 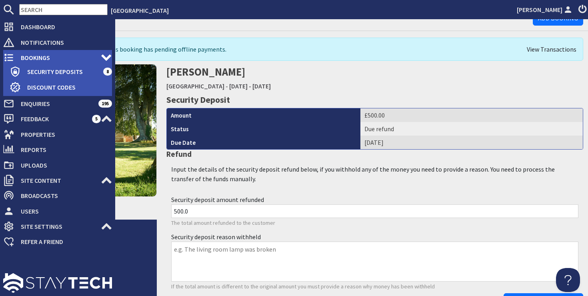 What do you see at coordinates (63, 10) in the screenshot?
I see `input: SEARCH` at bounding box center [63, 10].